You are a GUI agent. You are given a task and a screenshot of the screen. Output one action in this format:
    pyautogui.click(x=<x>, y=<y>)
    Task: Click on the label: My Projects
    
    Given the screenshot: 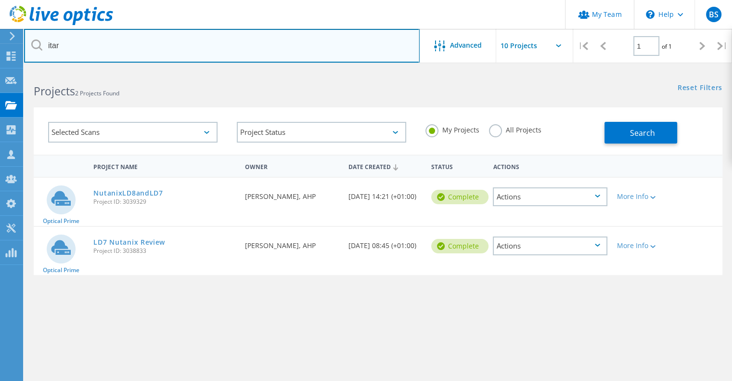 What is the action you would take?
    pyautogui.click(x=452, y=128)
    